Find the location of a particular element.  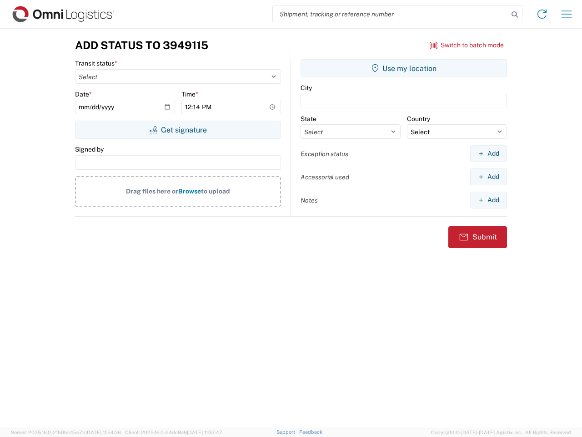

label: City is located at coordinates (306, 88).